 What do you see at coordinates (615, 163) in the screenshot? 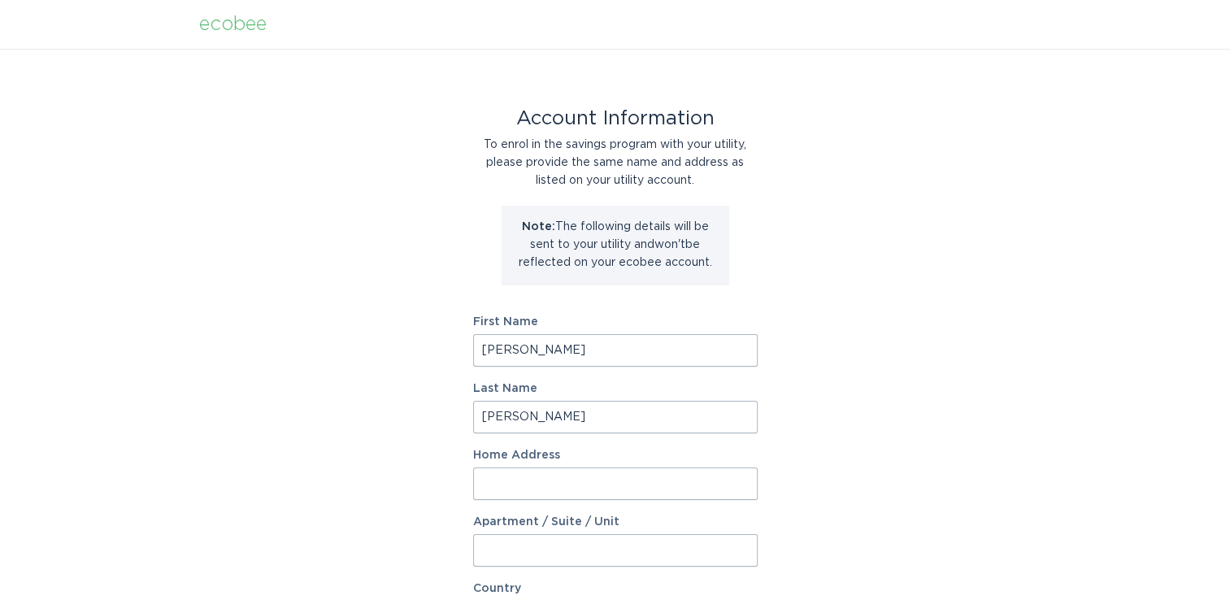
I see `div: To enrol in the savings program with your utility, please provide the same name and address as li...` at bounding box center [615, 163].